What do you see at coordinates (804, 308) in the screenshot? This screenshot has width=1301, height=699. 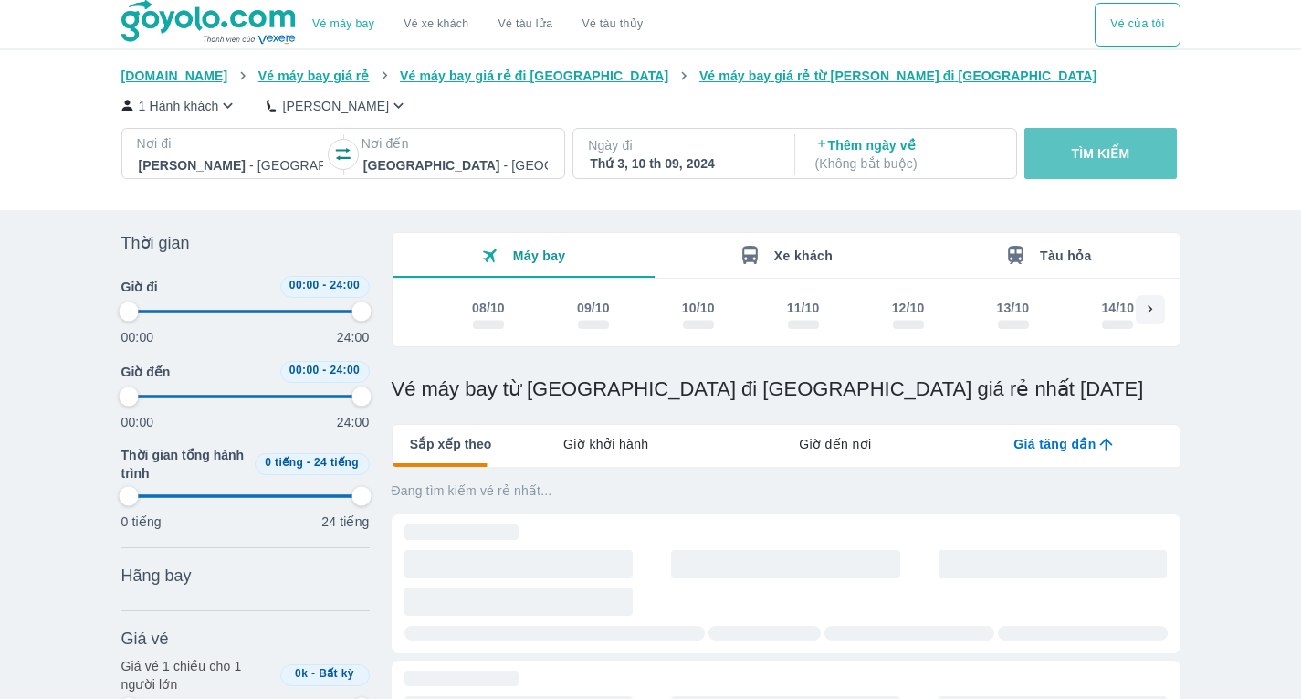 I see `div: 11/10` at bounding box center [804, 308].